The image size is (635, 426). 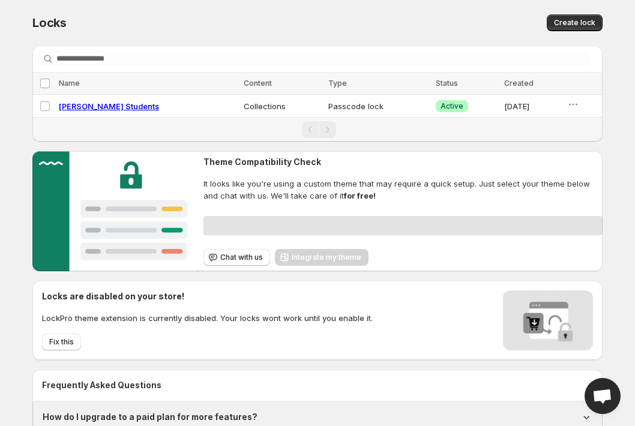 What do you see at coordinates (403, 190) in the screenshot?
I see `span: It looks like you're using a custom theme that may require a quick setup. Just select your theme ...` at bounding box center [403, 190].